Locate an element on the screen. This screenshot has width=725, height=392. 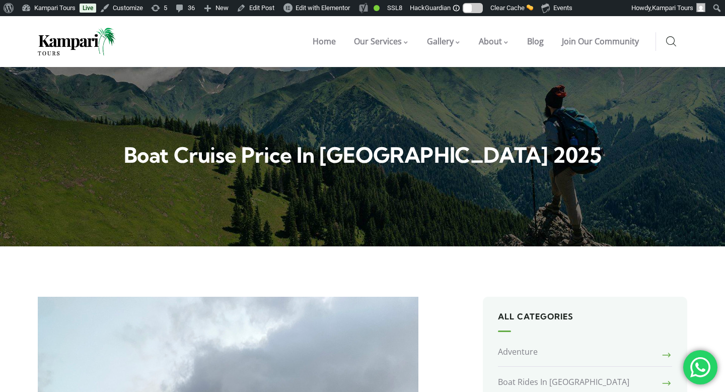
div: 'Chat is located at coordinates (700, 367).